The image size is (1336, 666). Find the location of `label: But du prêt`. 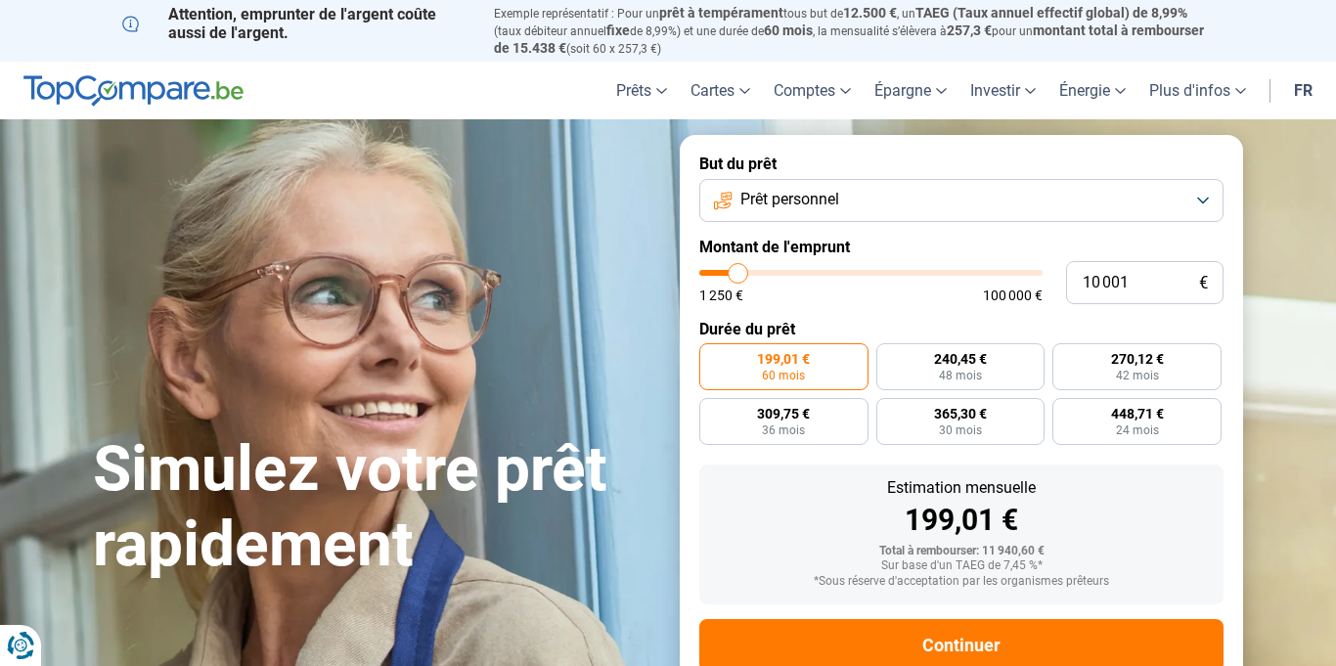

label: But du prêt is located at coordinates (961, 163).